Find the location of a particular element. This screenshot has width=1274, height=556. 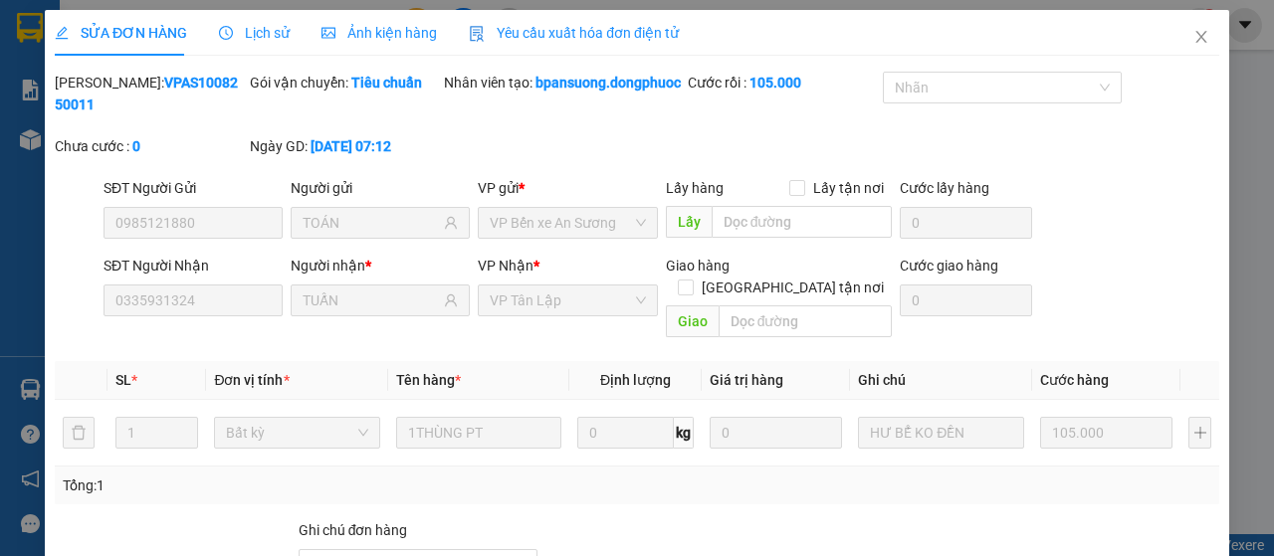

span: VP Tân Lập is located at coordinates (567, 301).